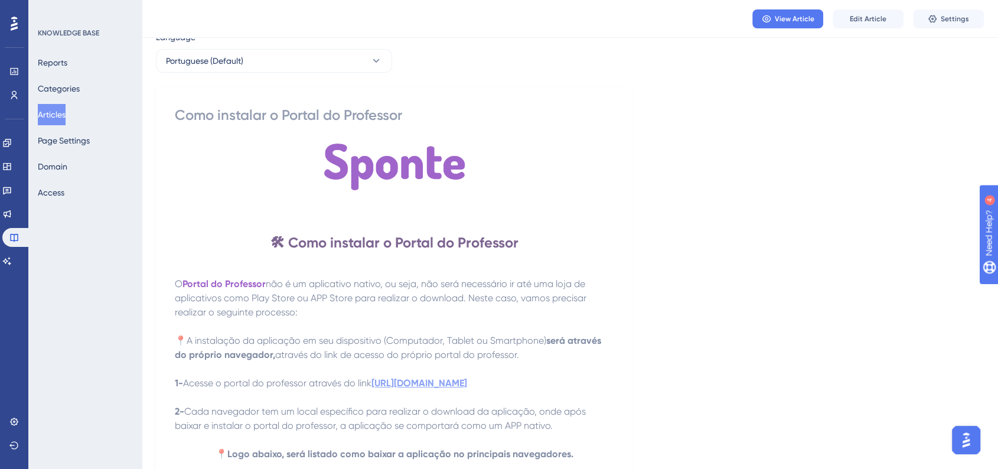  I want to click on span: Cada navegador tem um local específico para realizar o download da aplicação, onde após baixar e ..., so click(382, 418).